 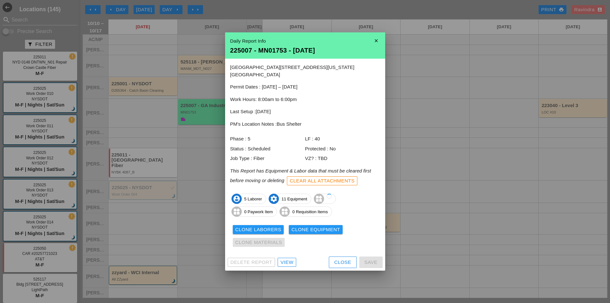 What do you see at coordinates (343, 262) in the screenshot?
I see `button: Close` at bounding box center [343, 262].